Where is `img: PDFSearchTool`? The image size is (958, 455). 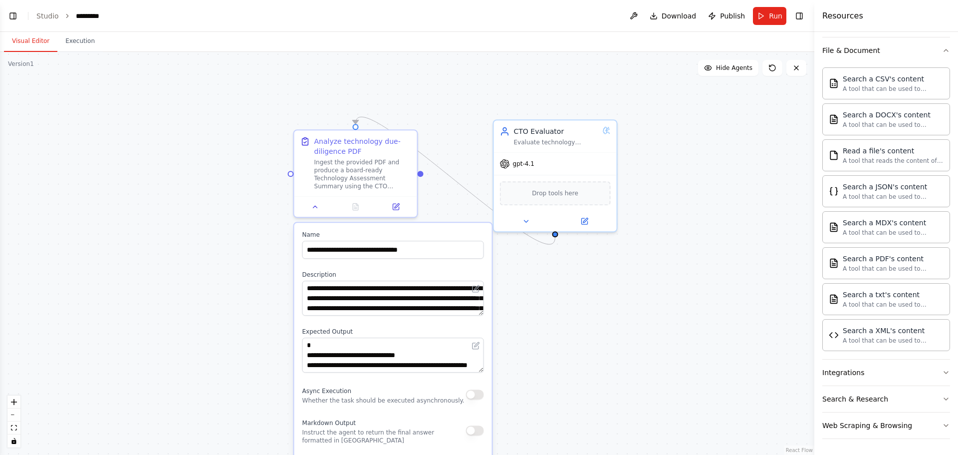 img: PDFSearchTool is located at coordinates (834, 263).